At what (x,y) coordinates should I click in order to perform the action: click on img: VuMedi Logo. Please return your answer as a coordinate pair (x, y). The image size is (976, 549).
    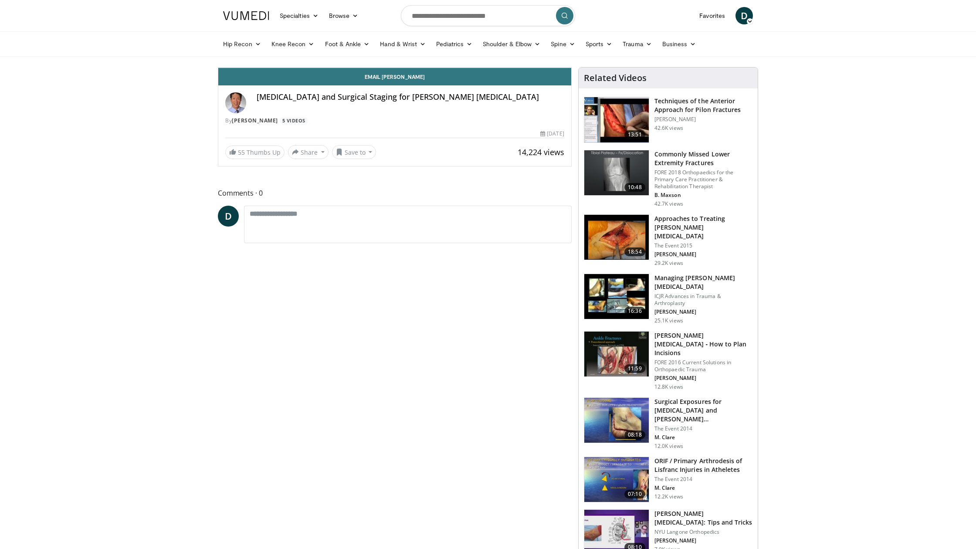
    Looking at the image, I should click on (246, 16).